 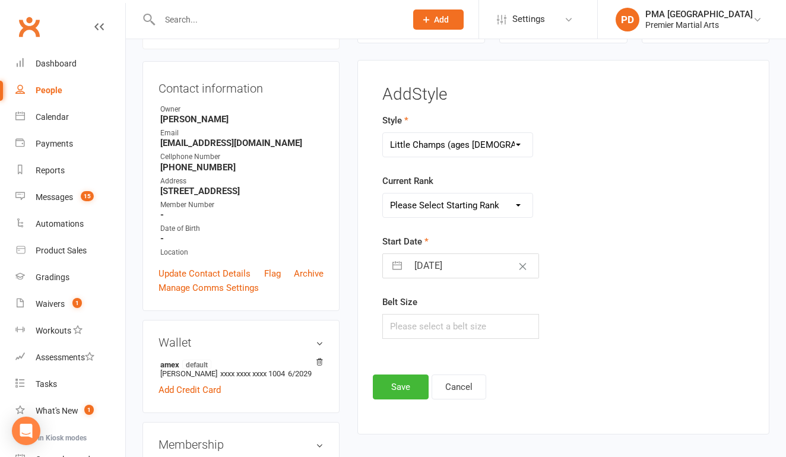 What do you see at coordinates (50, 170) in the screenshot?
I see `div: Reports` at bounding box center [50, 170].